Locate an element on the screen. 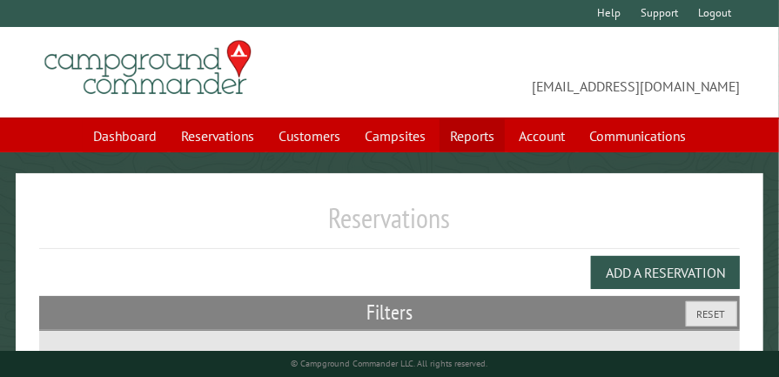 The width and height of the screenshot is (779, 377). button: Reset is located at coordinates (711, 313).